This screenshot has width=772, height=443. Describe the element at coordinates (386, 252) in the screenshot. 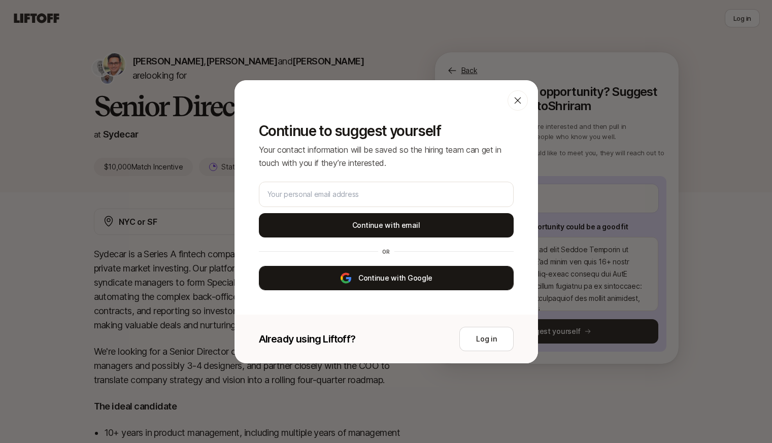

I see `div: or` at that location.